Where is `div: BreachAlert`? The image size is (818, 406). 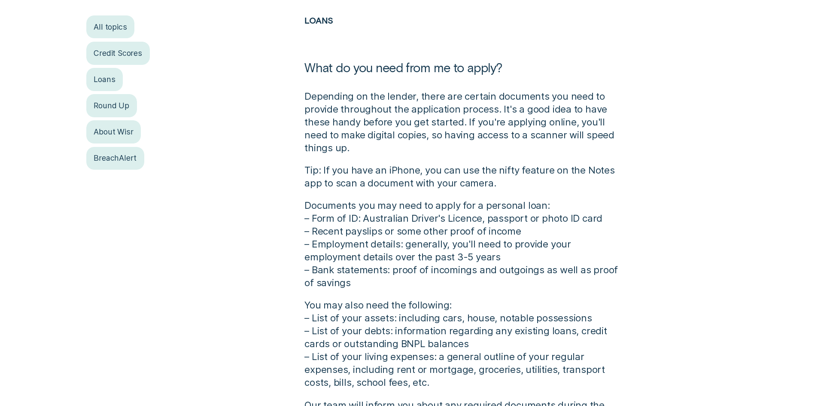
div: BreachAlert is located at coordinates (116, 158).